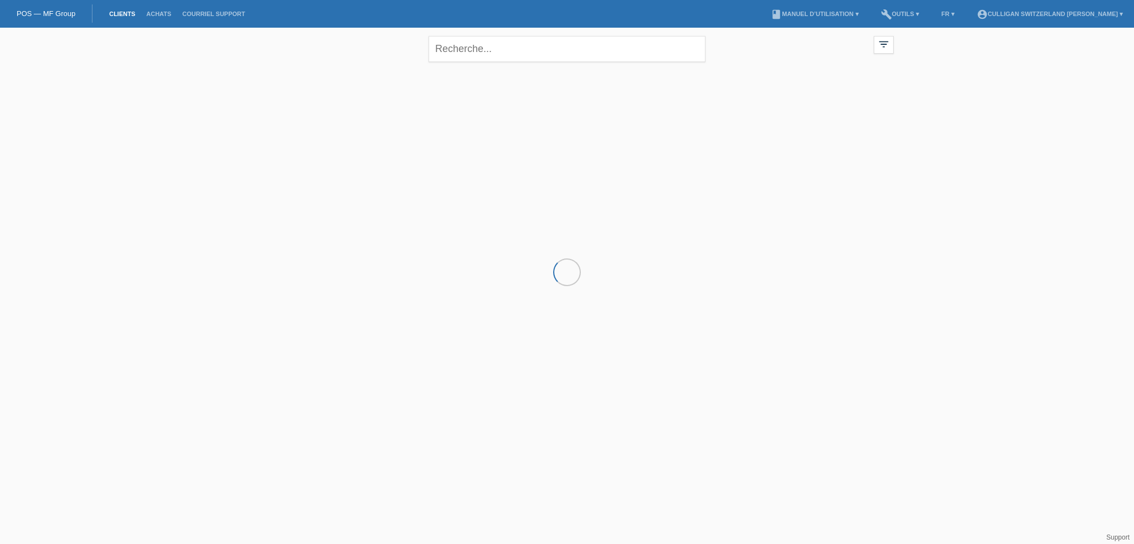  What do you see at coordinates (213, 14) in the screenshot?
I see `a: Courriel Support` at bounding box center [213, 14].